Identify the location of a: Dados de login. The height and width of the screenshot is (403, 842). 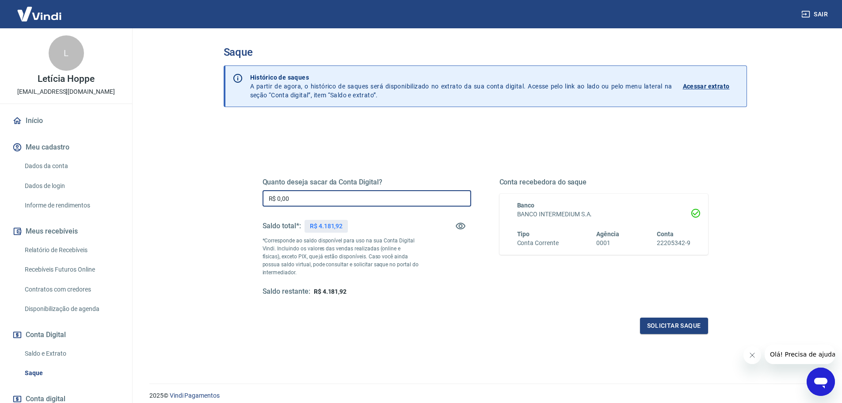
(71, 186).